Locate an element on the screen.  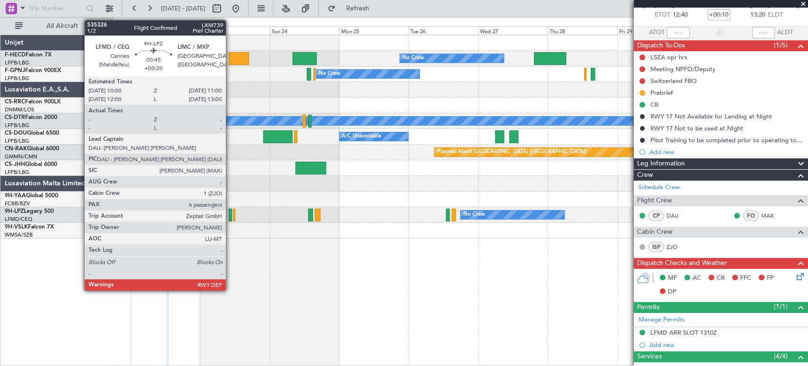
span: ALDT is located at coordinates (785, 33).